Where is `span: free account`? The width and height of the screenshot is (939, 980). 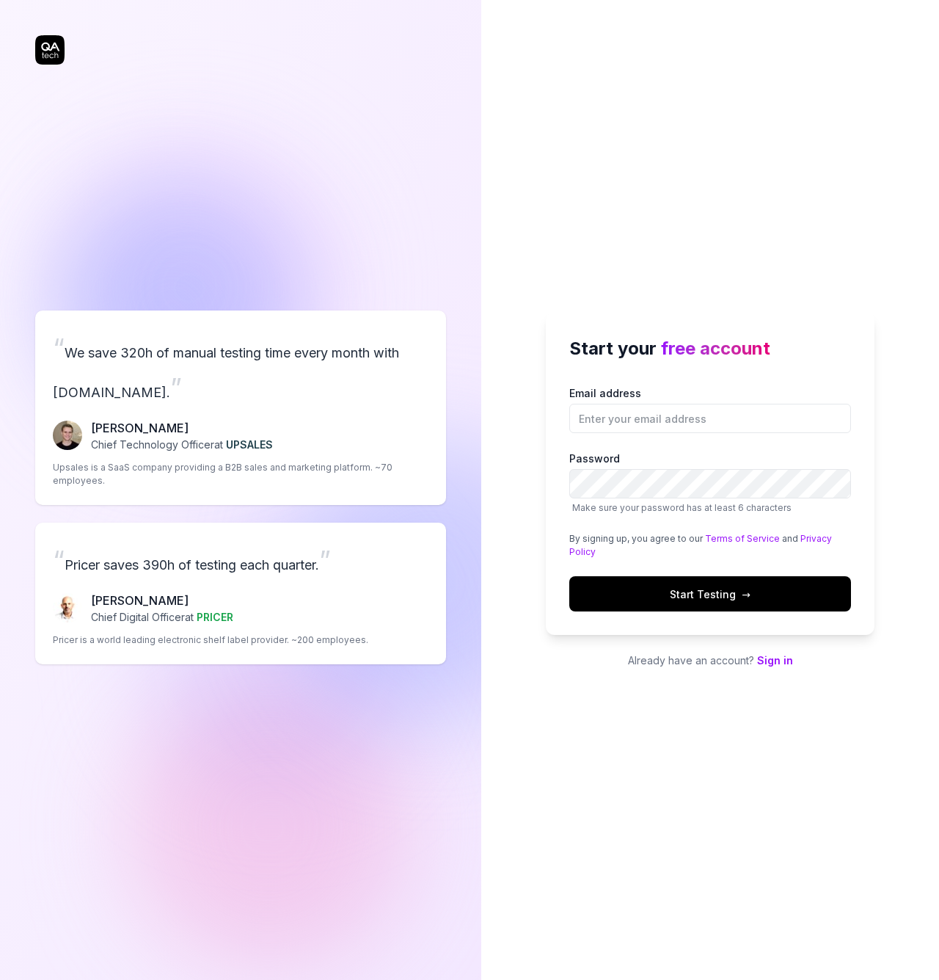 span: free account is located at coordinates (715, 348).